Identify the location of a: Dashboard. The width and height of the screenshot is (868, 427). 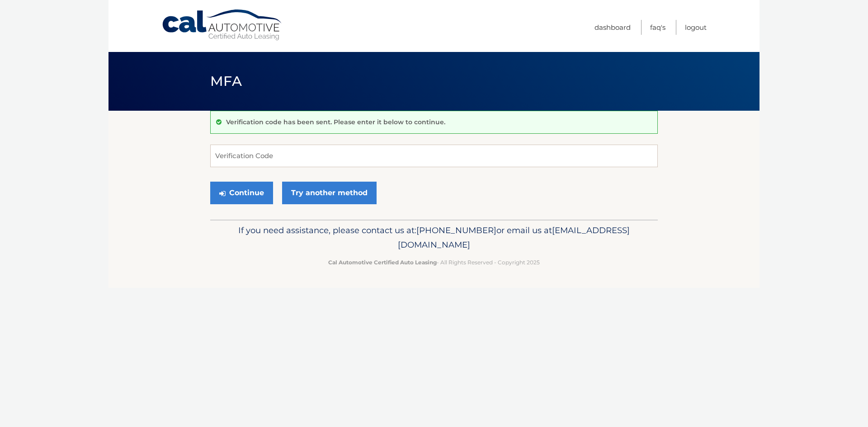
(613, 27).